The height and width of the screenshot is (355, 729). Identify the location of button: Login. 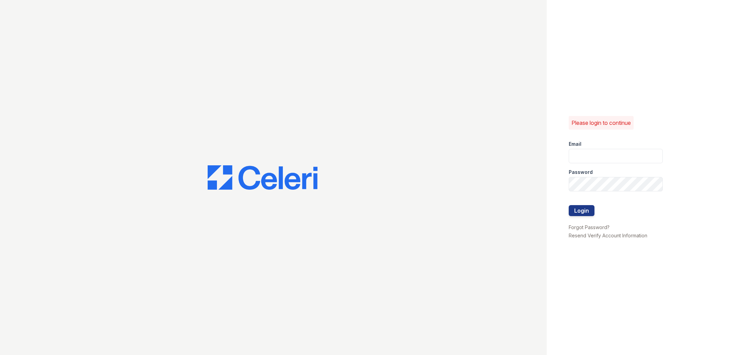
(581, 211).